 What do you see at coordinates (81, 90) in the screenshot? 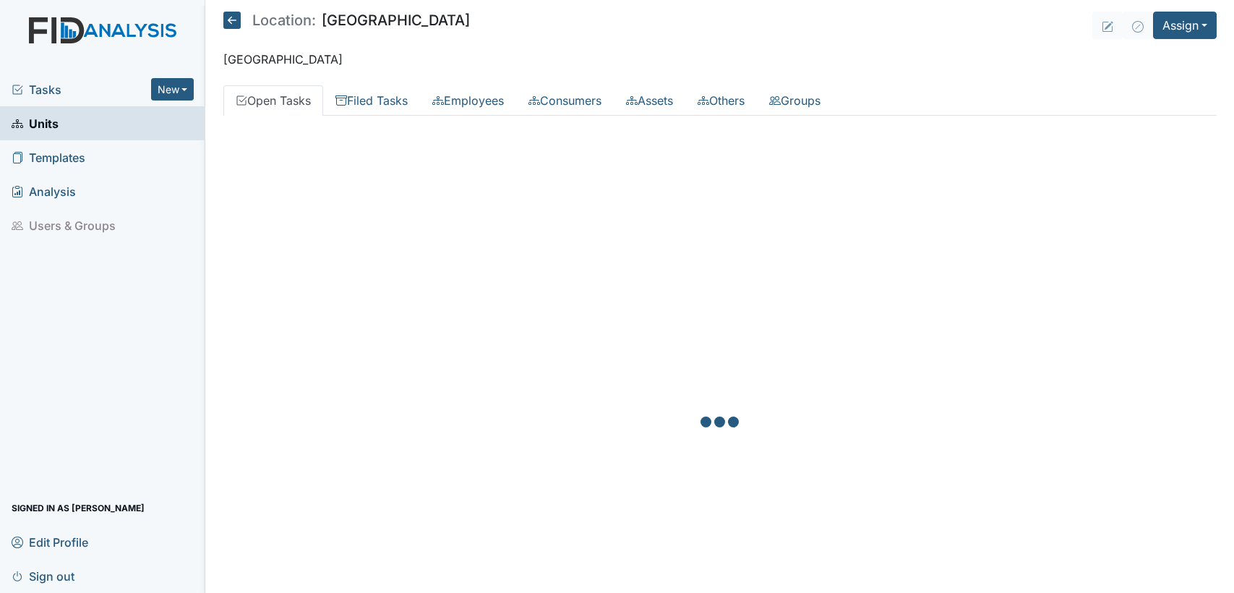
I see `span: Tasks` at bounding box center [81, 90].